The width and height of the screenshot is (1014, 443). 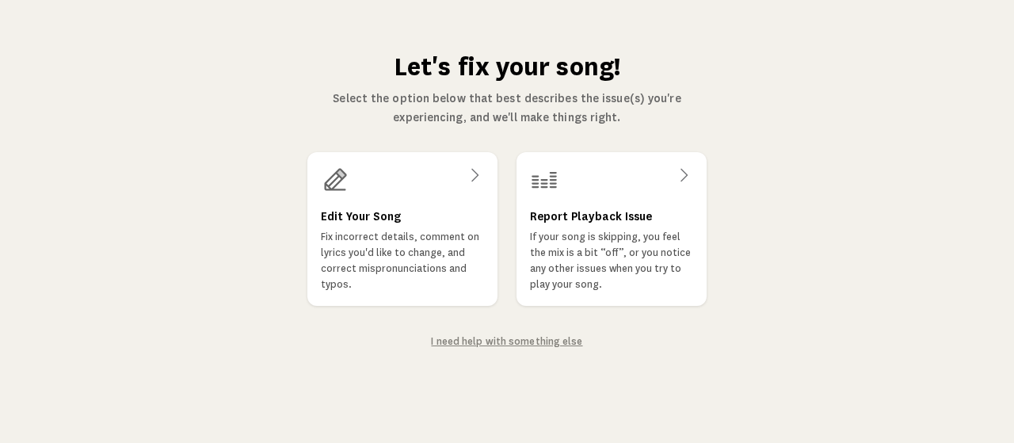 I want to click on p: If your song is skipping, you feel the mix is a bit “off”, or you notice any other issues when yo..., so click(x=611, y=261).